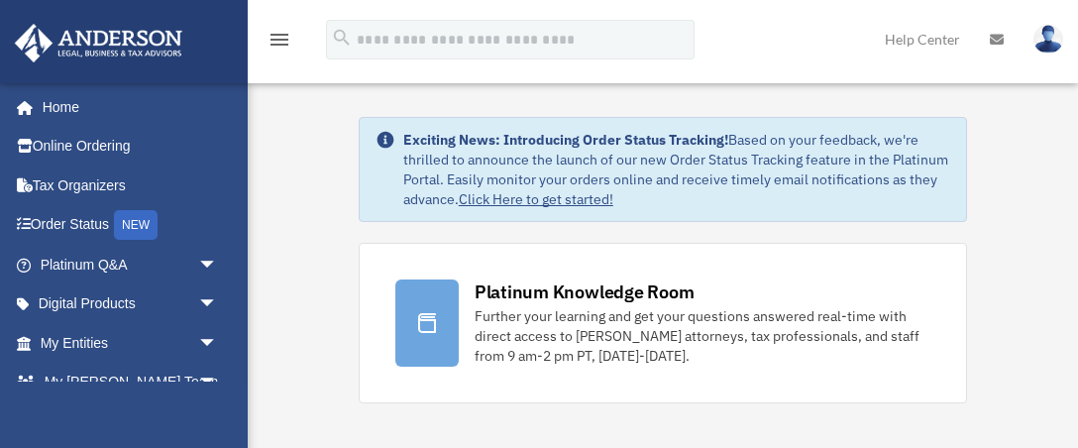  Describe the element at coordinates (702, 336) in the screenshot. I see `div: Further your learning and get your questions answered real-time with direct access to [PERSON_NAM...` at that location.